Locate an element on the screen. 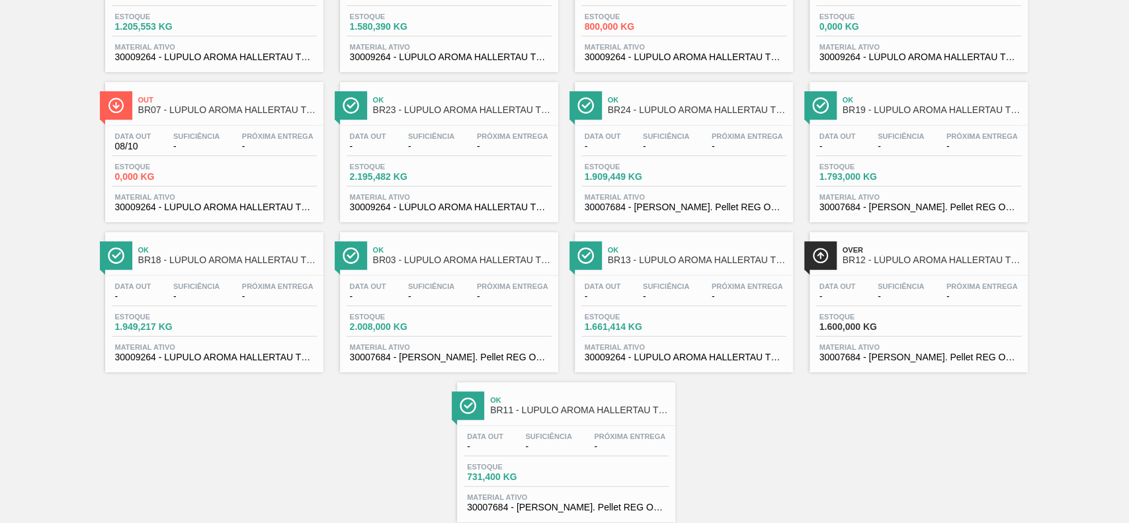  span: 1.793,000 KG is located at coordinates (866, 177).